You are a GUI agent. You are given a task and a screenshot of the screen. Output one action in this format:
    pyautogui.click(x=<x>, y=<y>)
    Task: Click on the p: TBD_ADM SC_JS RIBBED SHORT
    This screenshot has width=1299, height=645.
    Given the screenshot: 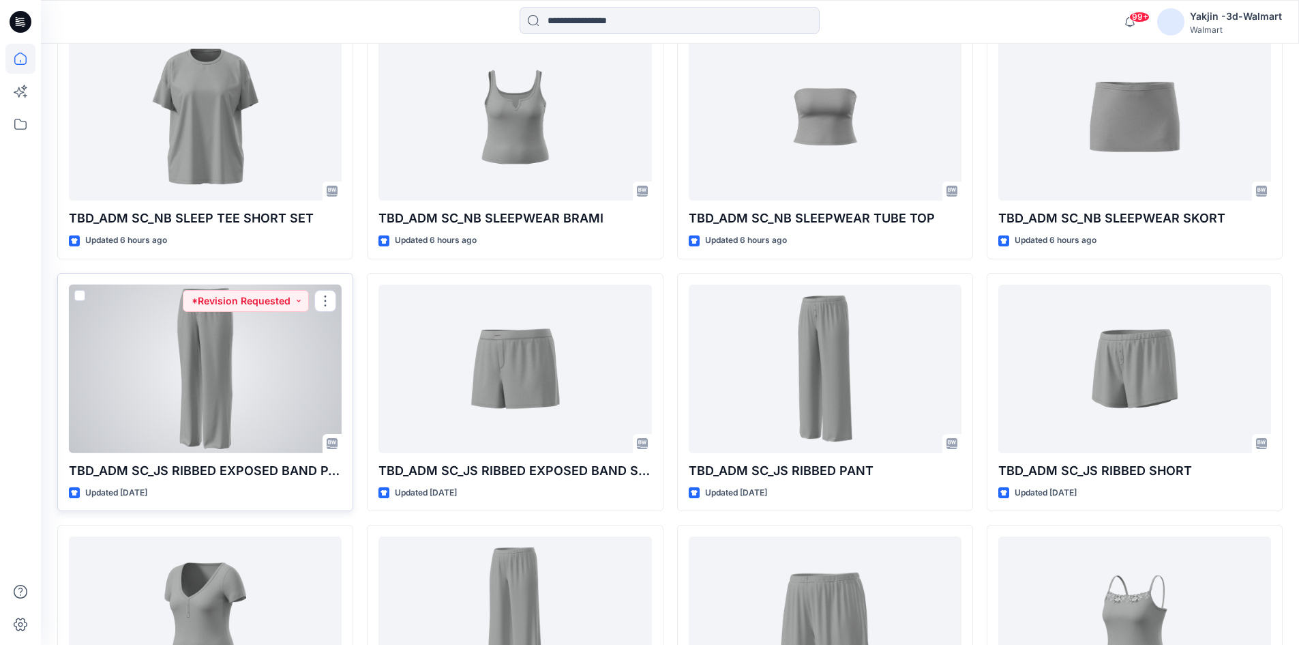 What is the action you would take?
    pyautogui.click(x=1135, y=471)
    